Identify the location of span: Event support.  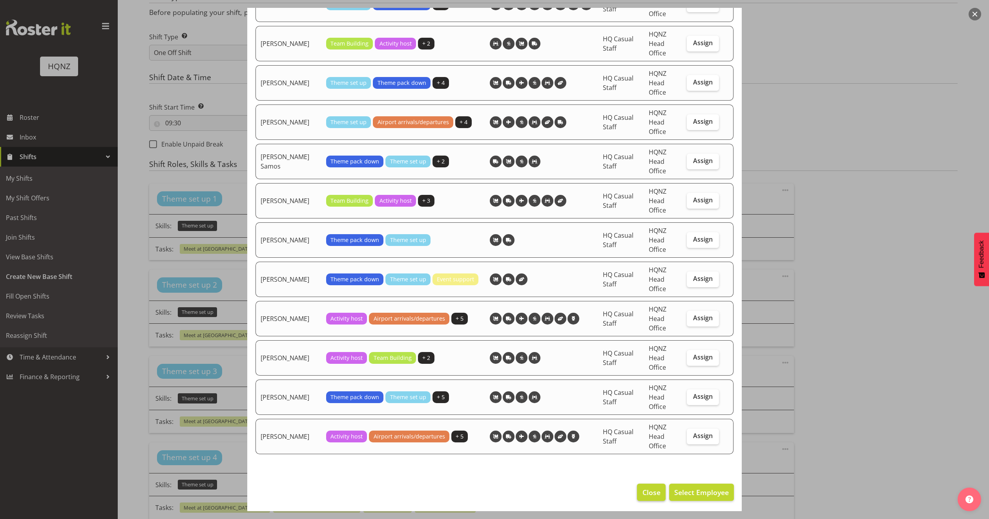
(455, 279).